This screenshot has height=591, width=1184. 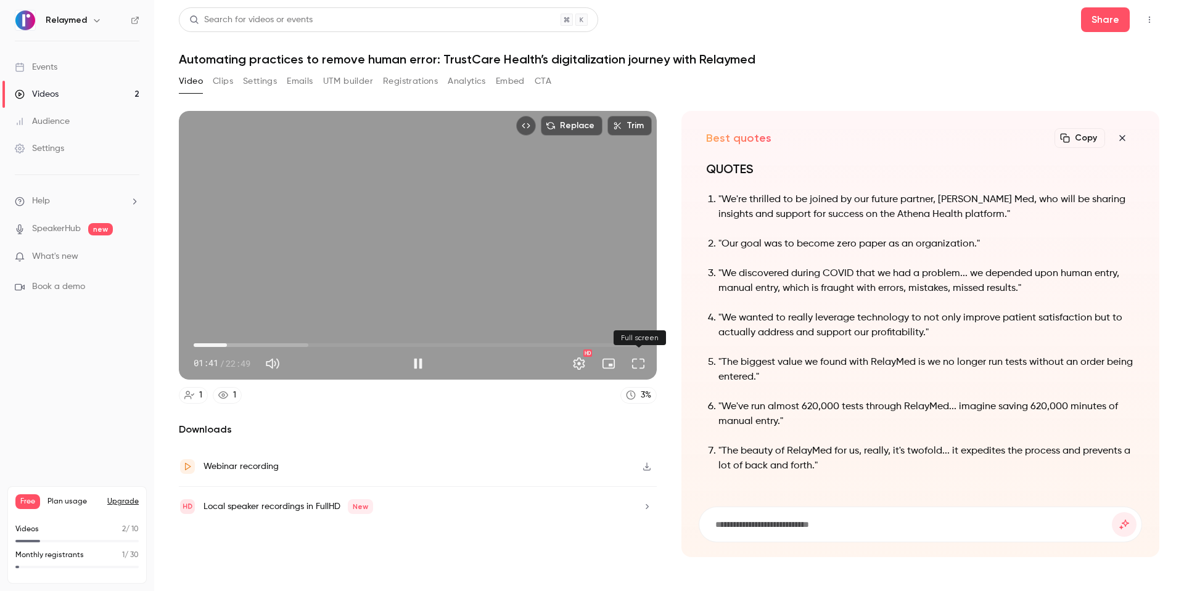 What do you see at coordinates (926, 326) in the screenshot?
I see `p: "We wanted to really leverage technology to not only improve patient satisfaction but to actually...` at bounding box center [926, 326].